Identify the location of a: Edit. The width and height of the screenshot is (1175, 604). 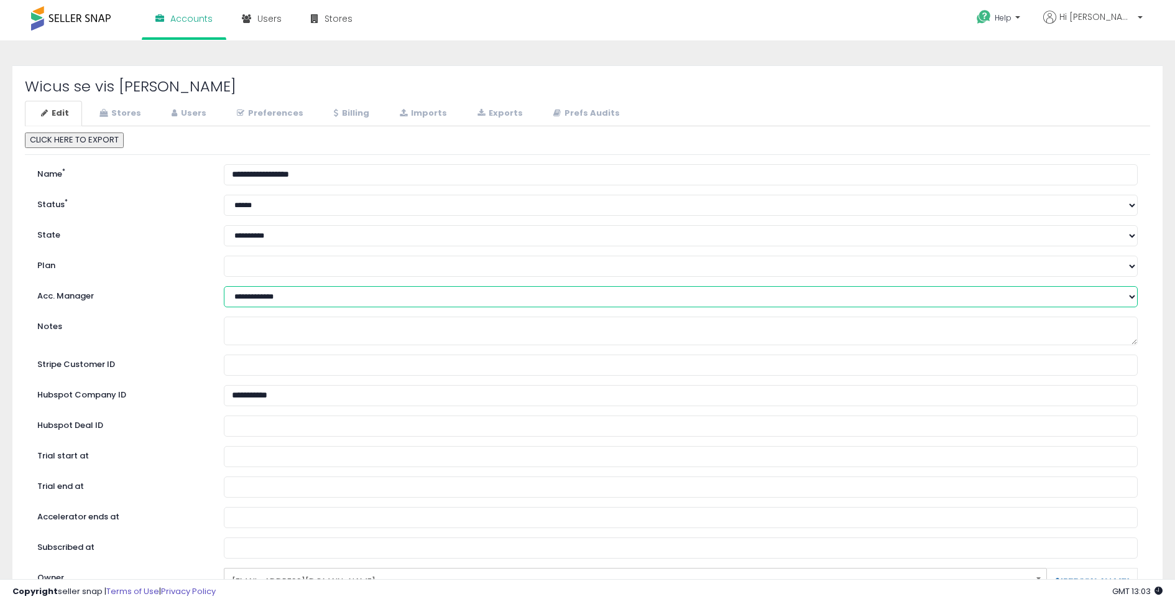
(53, 113).